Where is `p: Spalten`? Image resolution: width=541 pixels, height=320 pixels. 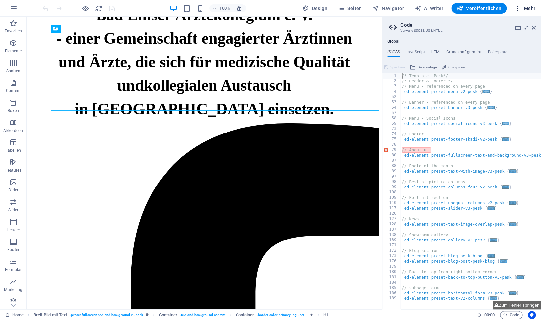
p: Spalten is located at coordinates (13, 71).